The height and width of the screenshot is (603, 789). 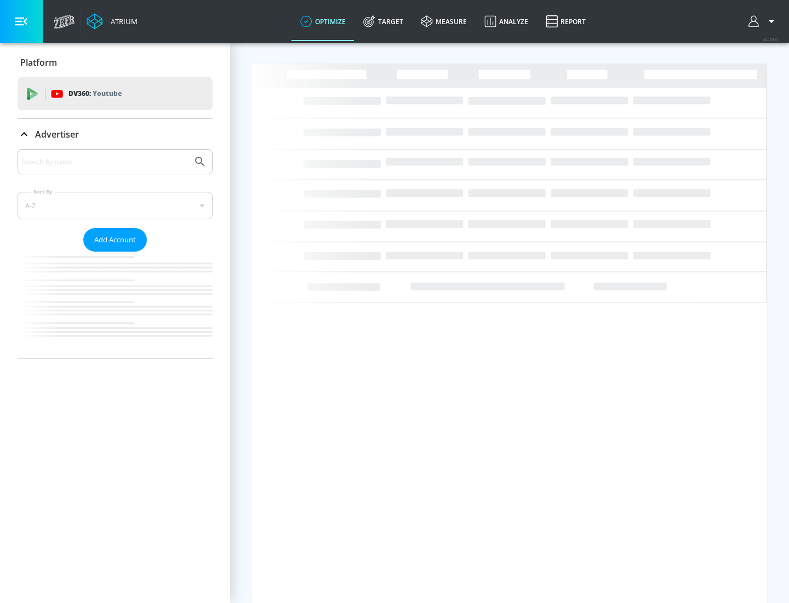 What do you see at coordinates (115, 206) in the screenshot?
I see `div: A-Z` at bounding box center [115, 206].